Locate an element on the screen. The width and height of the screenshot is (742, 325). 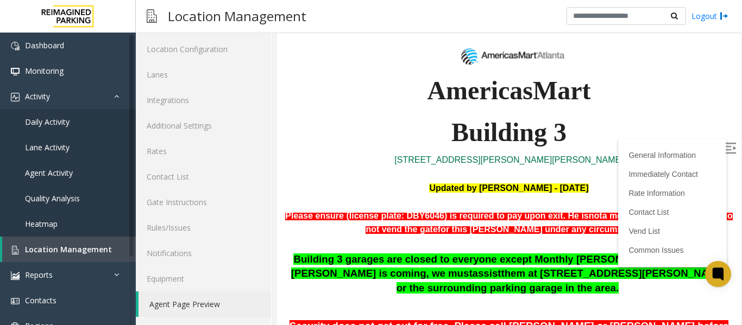
span: assist is located at coordinates (210, 239).